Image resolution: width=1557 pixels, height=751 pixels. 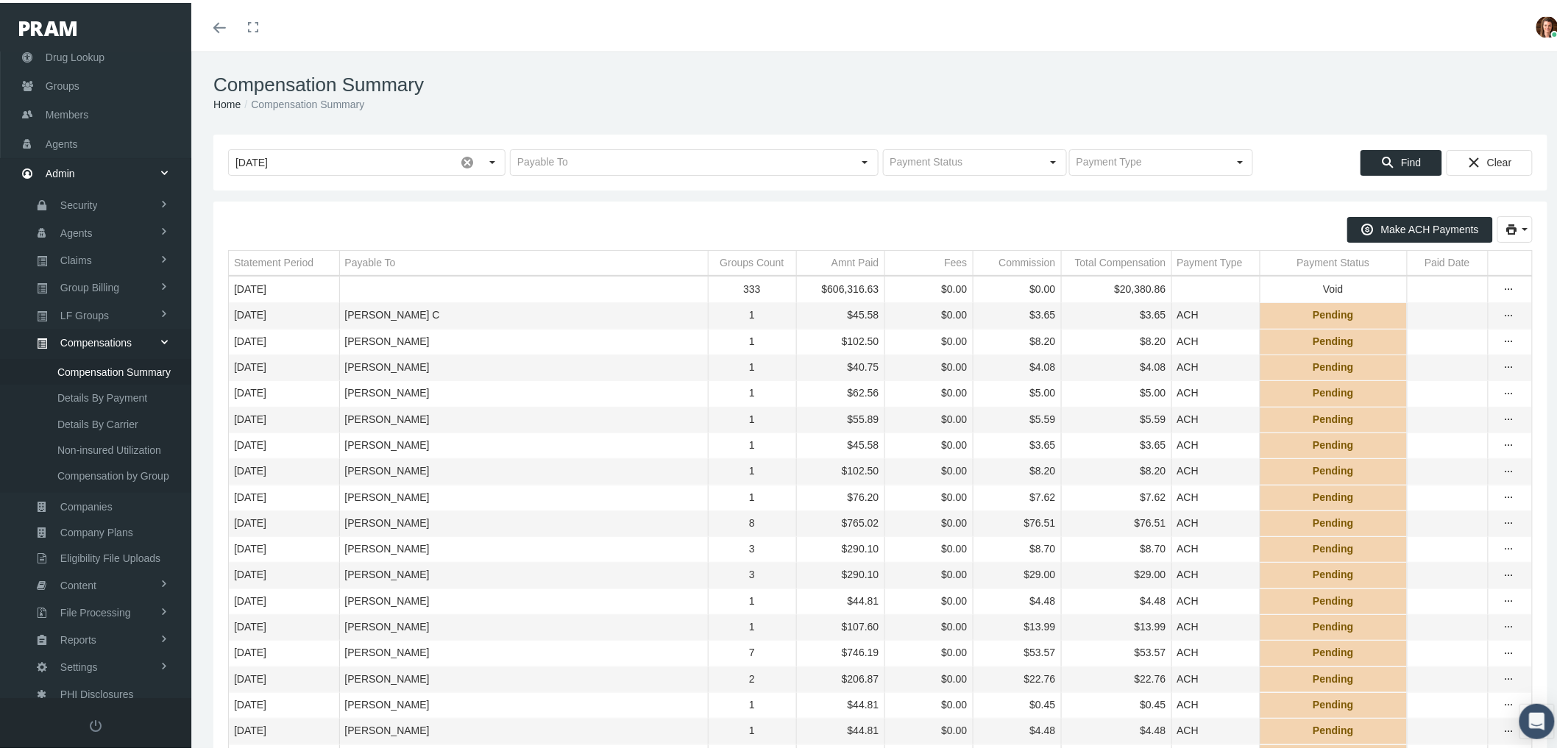 I want to click on div: Make ACH Payments, so click(x=1420, y=227).